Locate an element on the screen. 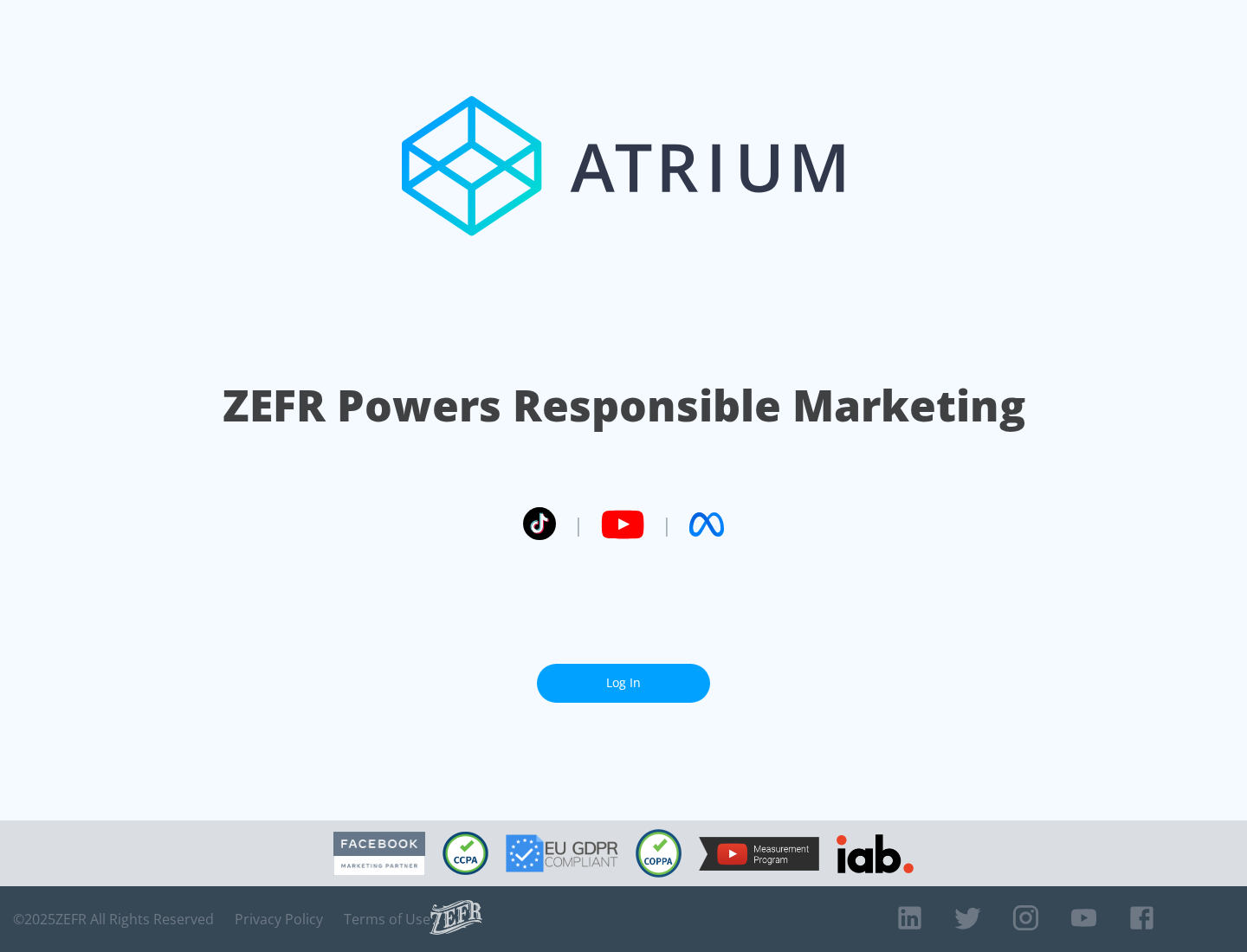 The width and height of the screenshot is (1247, 952). h1: ZEFR Powers Responsible Marketing is located at coordinates (624, 406).